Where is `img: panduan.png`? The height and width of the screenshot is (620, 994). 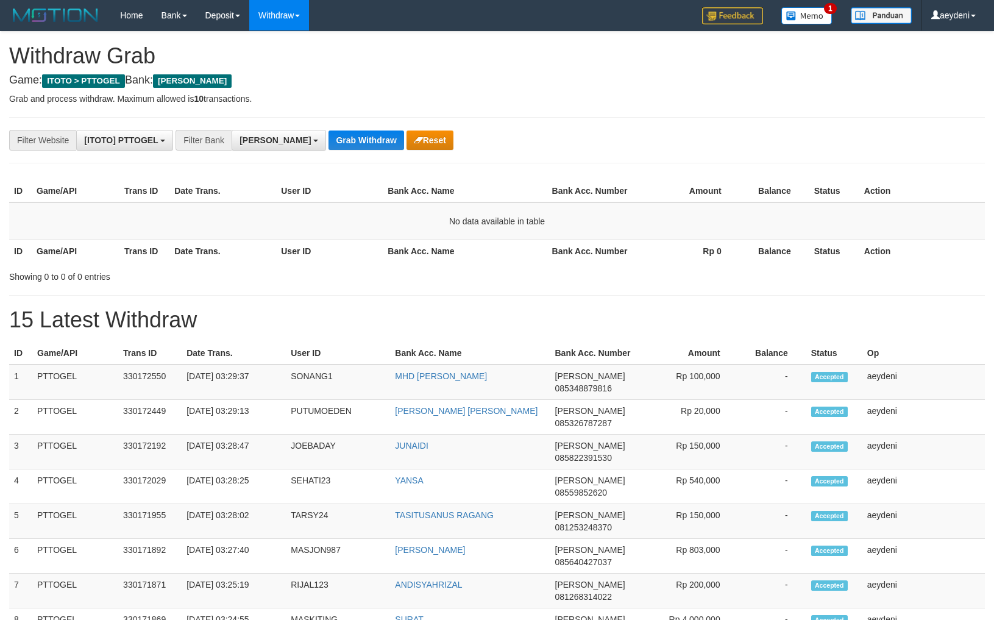
img: panduan.png is located at coordinates (881, 15).